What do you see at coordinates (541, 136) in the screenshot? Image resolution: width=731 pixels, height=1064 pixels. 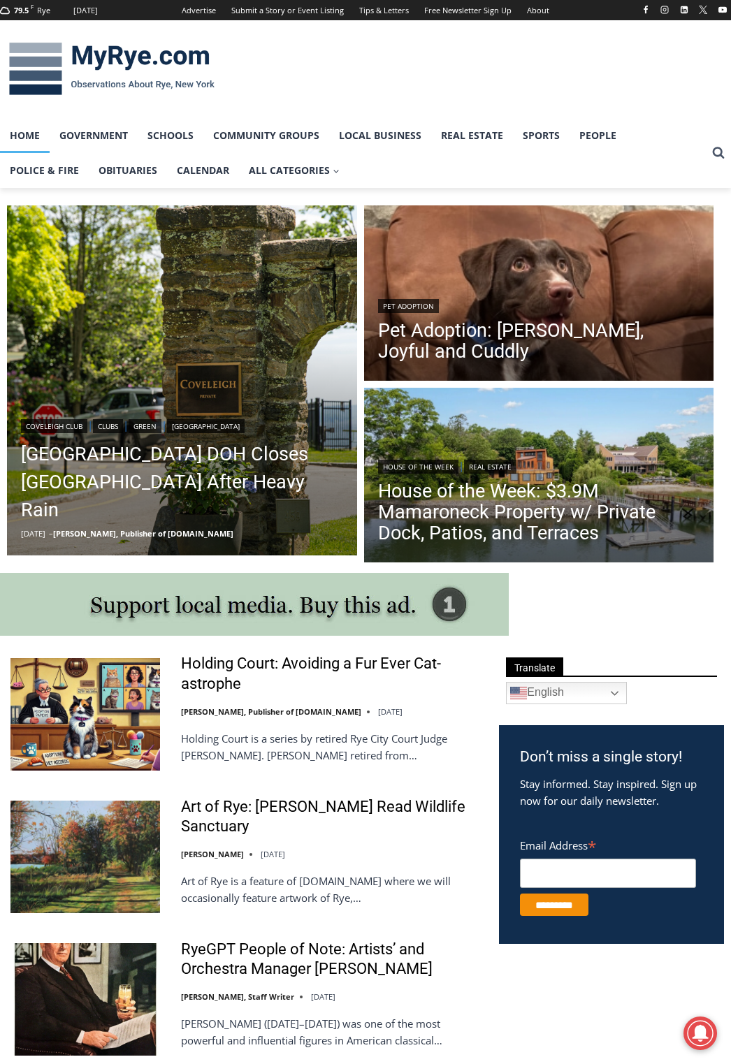 I see `a: Sports` at bounding box center [541, 136].